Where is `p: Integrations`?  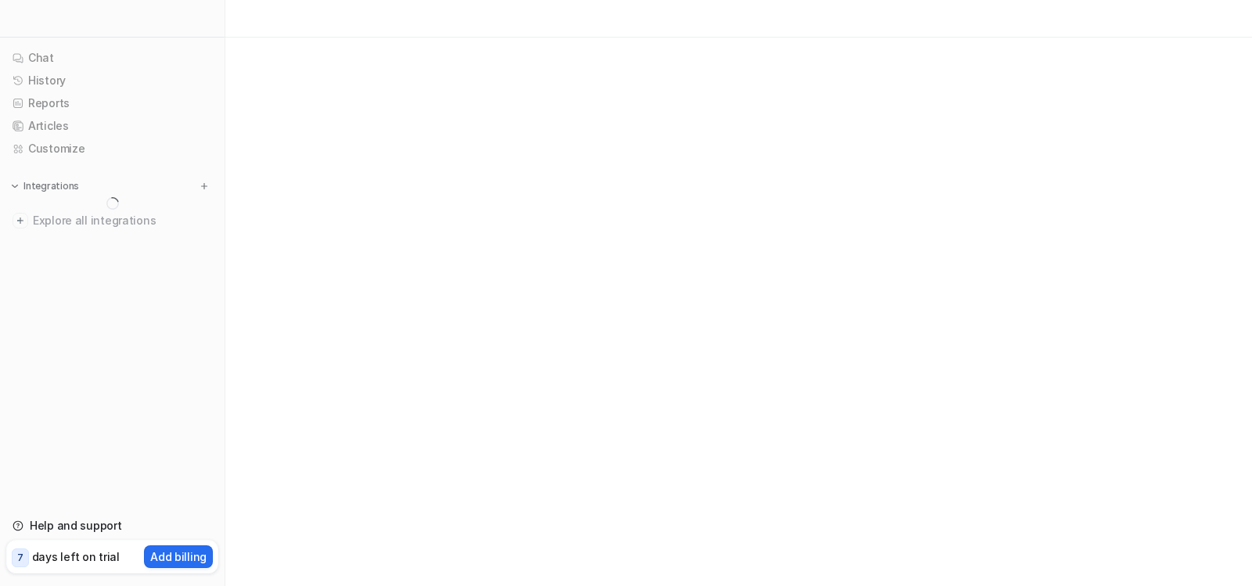 p: Integrations is located at coordinates (51, 186).